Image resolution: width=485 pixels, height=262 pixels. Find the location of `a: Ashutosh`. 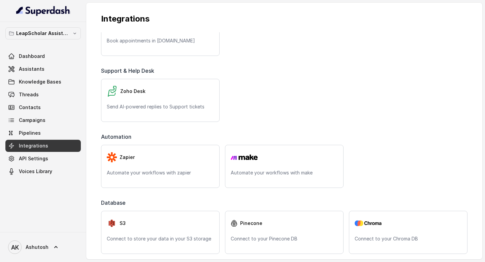

a: Ashutosh is located at coordinates (43, 247).